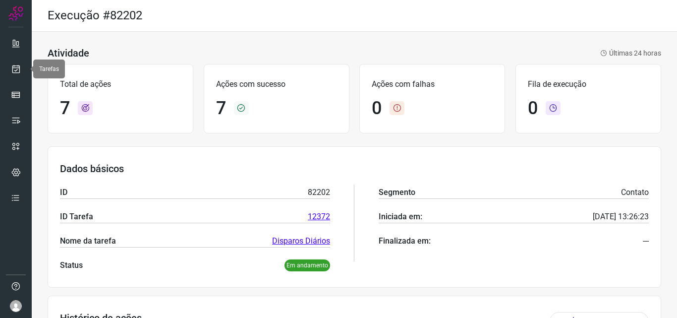  I want to click on img: Logo, so click(16, 13).